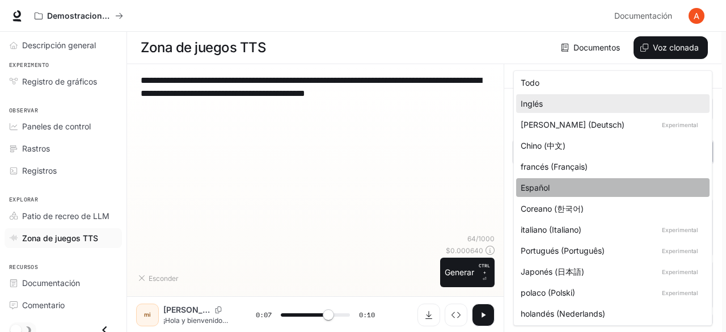 The image size is (726, 332). I want to click on font: italiano (Italiano), so click(550, 229).